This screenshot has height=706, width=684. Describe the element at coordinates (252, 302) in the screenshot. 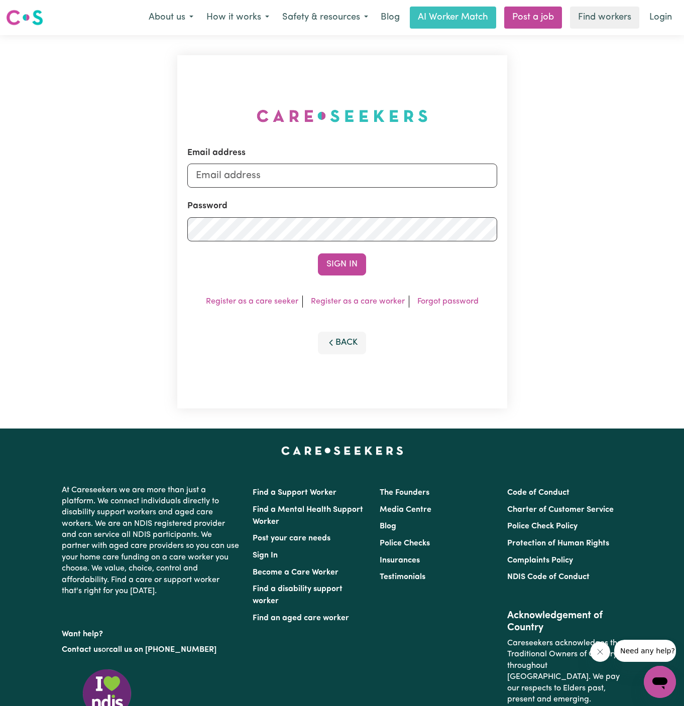

I see `a: Register as a care seeker` at that location.